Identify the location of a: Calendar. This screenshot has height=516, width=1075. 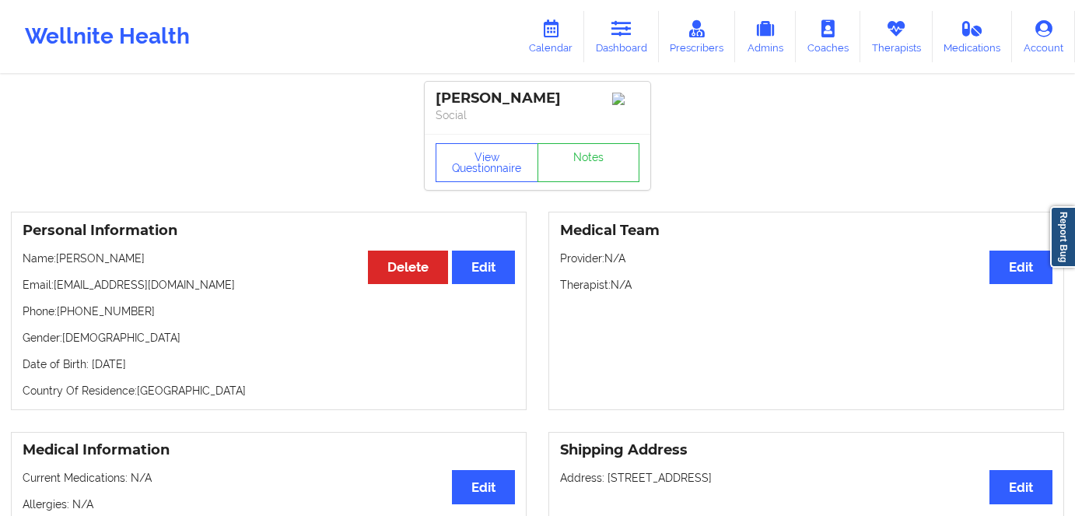
(551, 37).